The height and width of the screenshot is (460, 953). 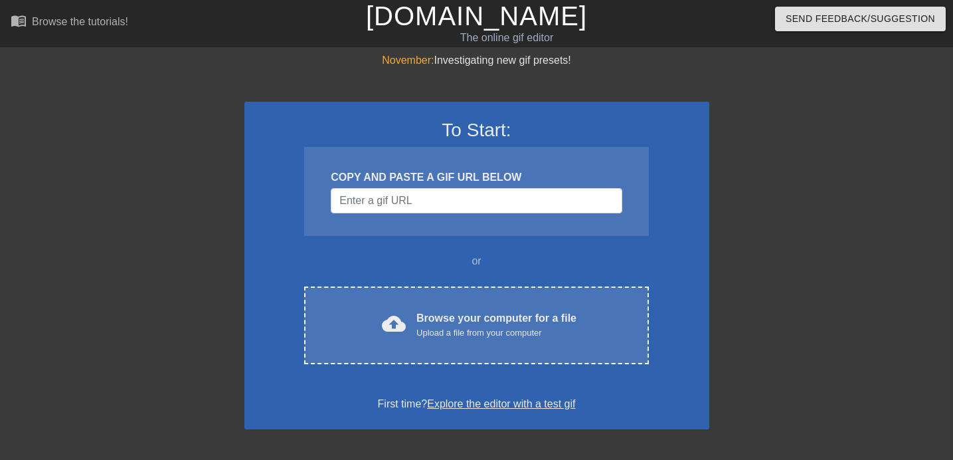 What do you see at coordinates (477, 60) in the screenshot?
I see `div: Investigating new gif presets!` at bounding box center [477, 60].